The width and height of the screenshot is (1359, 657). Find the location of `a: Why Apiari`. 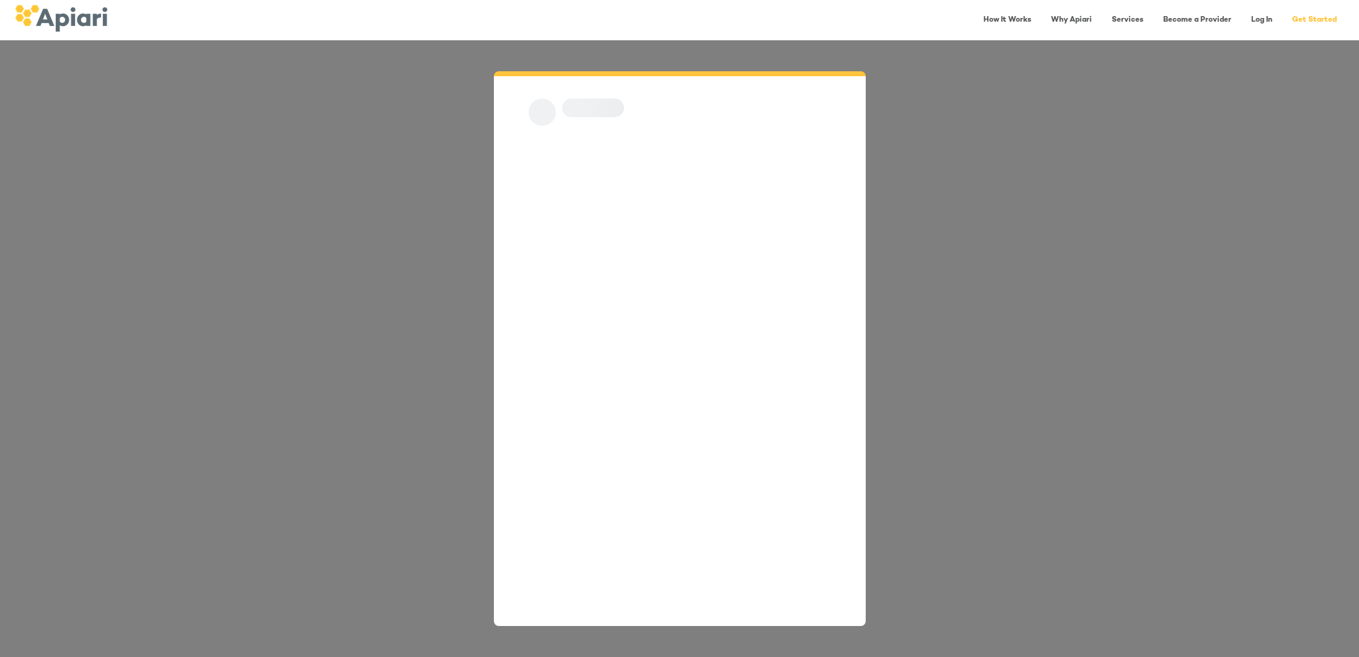

a: Why Apiari is located at coordinates (1072, 20).